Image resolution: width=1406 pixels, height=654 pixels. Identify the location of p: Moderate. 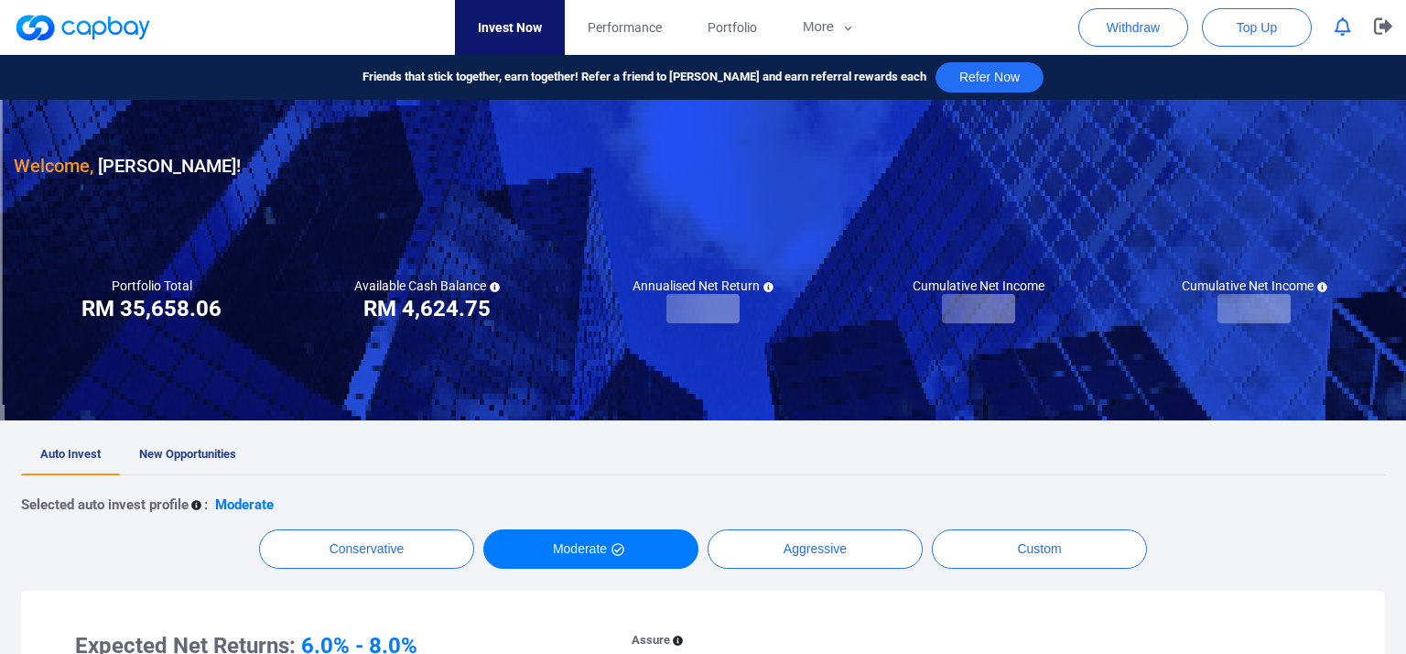
(244, 505).